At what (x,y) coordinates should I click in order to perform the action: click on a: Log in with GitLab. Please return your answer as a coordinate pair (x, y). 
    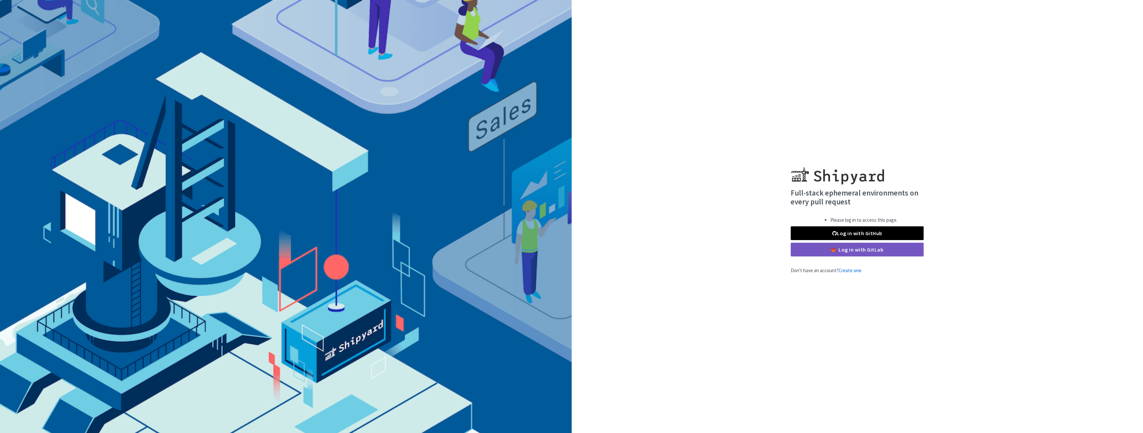
    Looking at the image, I should click on (858, 250).